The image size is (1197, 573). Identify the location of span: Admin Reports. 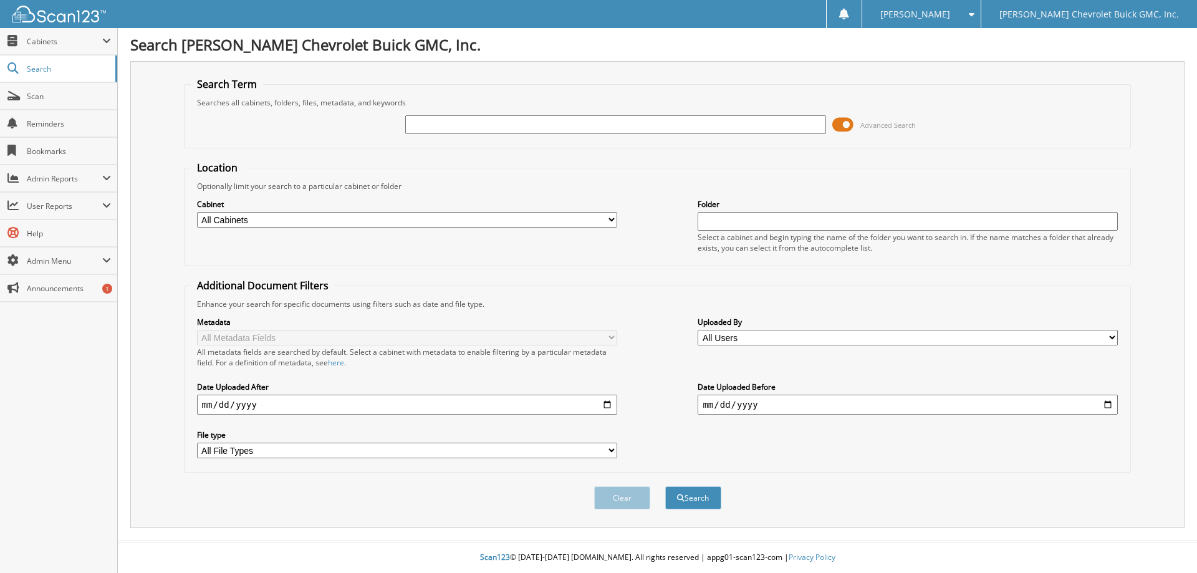
(64, 178).